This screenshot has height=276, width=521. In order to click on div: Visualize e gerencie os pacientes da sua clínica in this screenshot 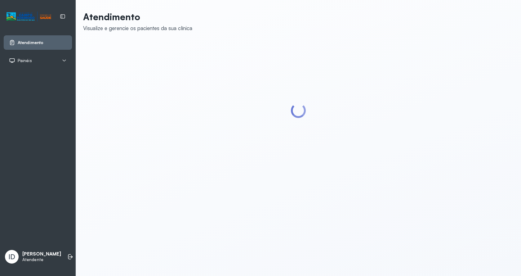, I will do `click(138, 28)`.